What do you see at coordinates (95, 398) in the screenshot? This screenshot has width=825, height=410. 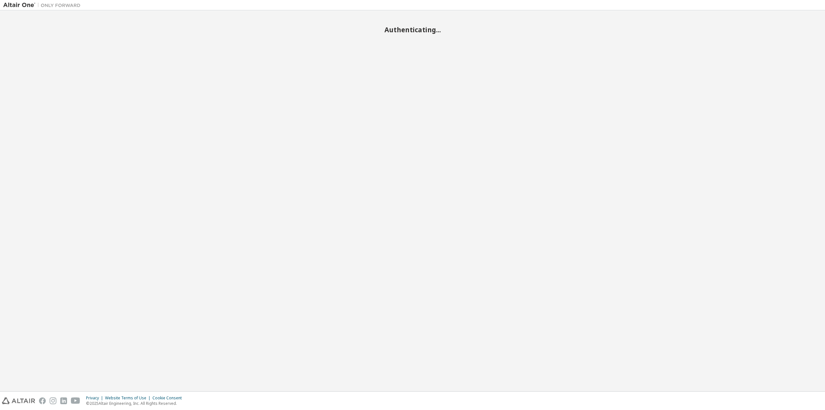 I see `div: Privacy` at bounding box center [95, 398].